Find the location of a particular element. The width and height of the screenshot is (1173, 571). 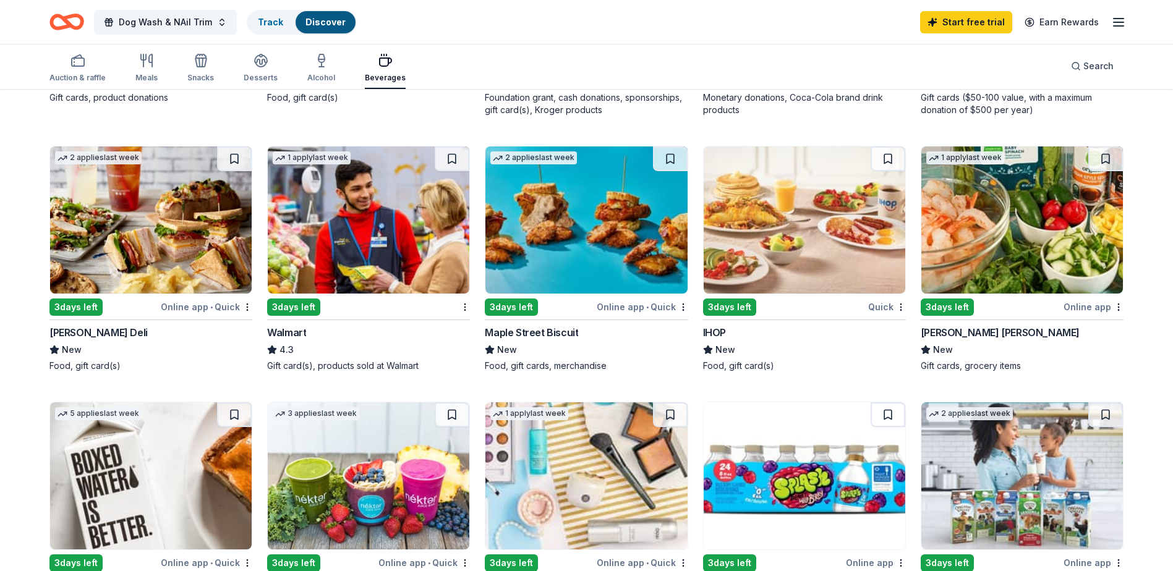

button: Desserts is located at coordinates (260, 69).